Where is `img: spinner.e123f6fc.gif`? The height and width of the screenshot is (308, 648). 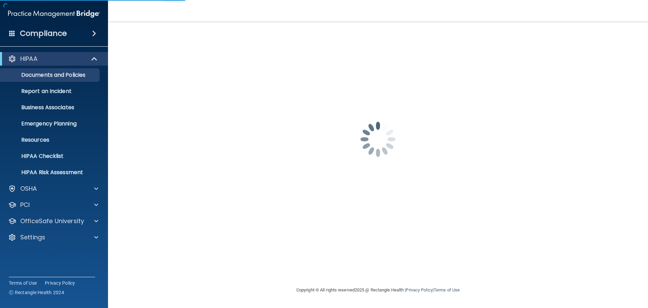 img: spinner.e123f6fc.gif is located at coordinates (378, 139).